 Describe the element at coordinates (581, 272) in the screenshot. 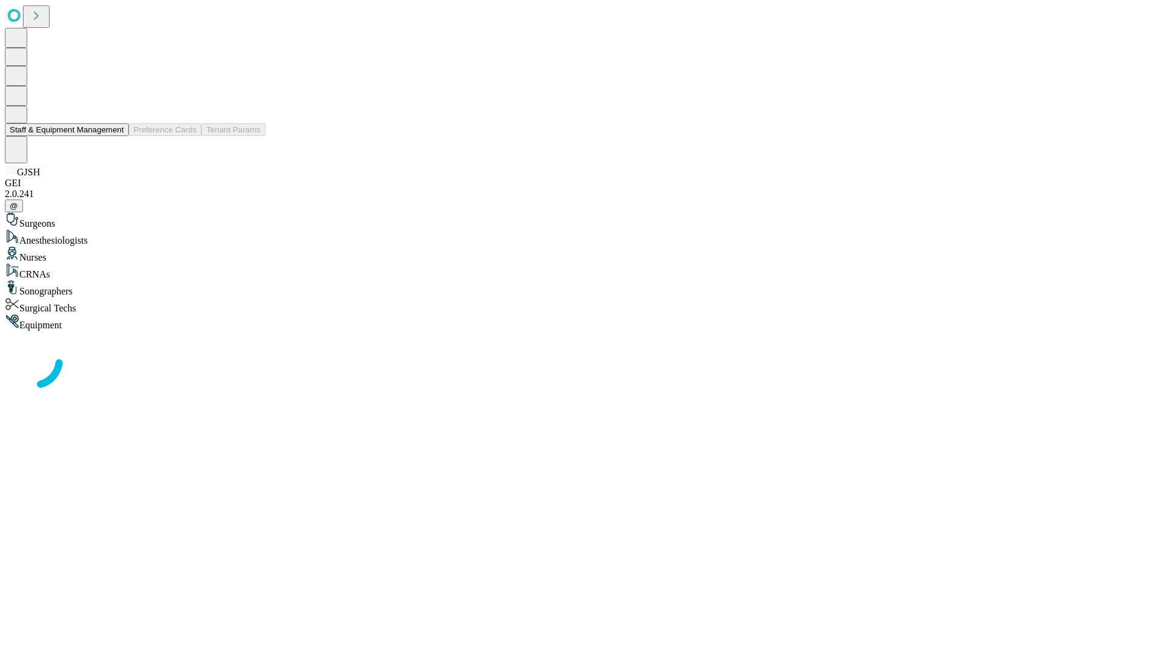

I see `div: CRNAs` at that location.